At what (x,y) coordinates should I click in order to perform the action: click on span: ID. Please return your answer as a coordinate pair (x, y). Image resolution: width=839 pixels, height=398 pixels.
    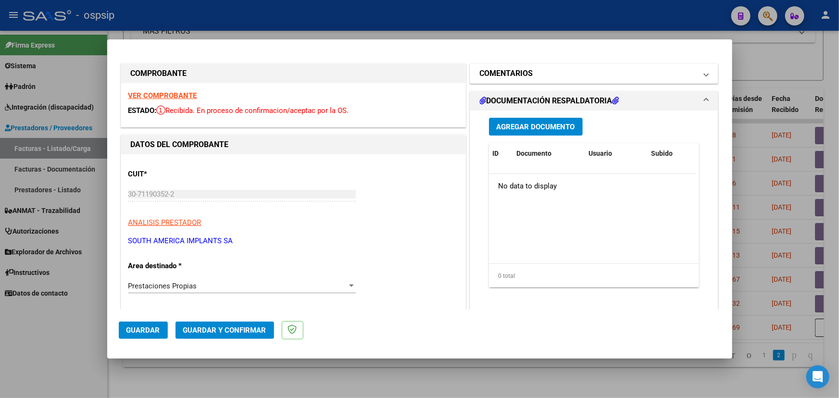
    Looking at the image, I should click on (496, 153).